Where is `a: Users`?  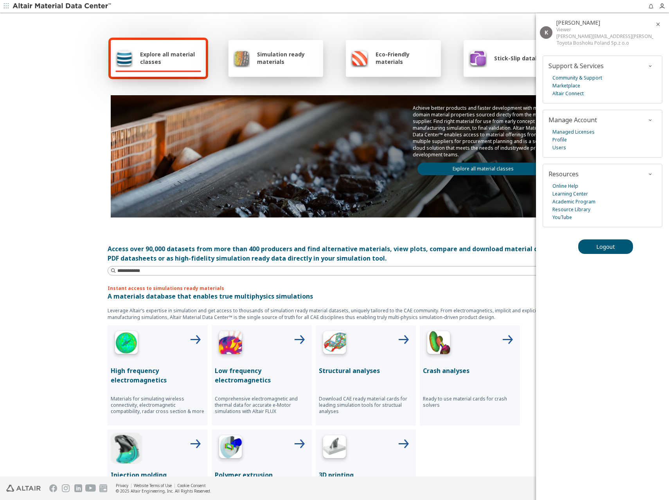
a: Users is located at coordinates (559, 148).